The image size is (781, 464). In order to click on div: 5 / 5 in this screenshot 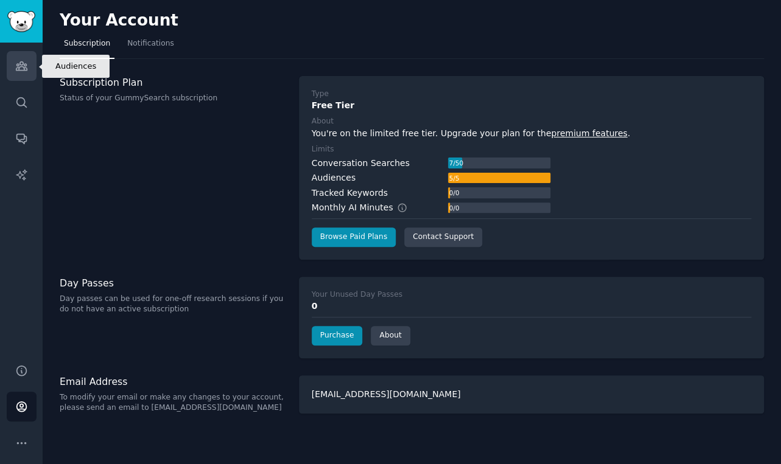, I will do `click(454, 178)`.